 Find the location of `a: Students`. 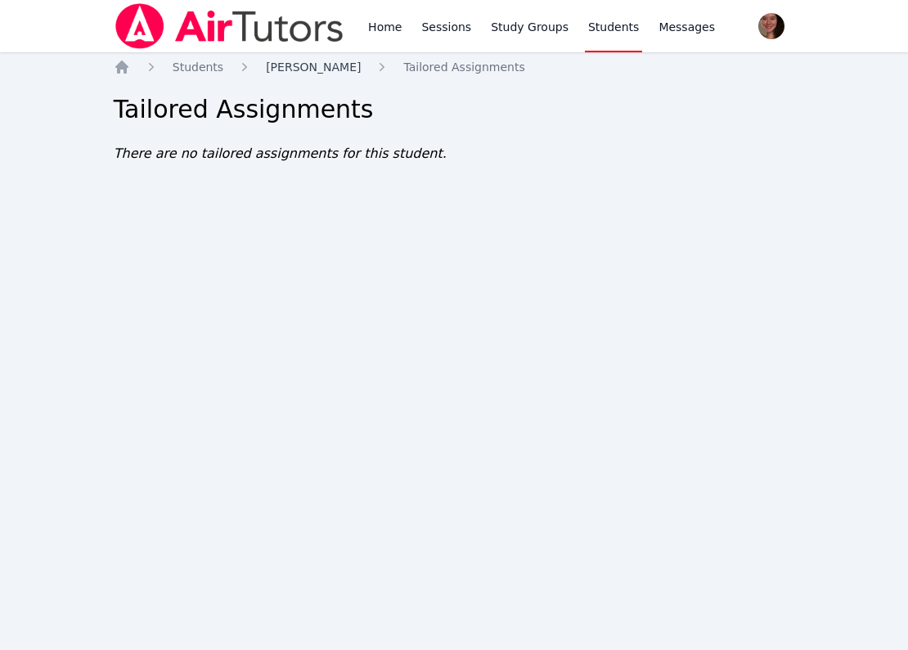

a: Students is located at coordinates (198, 67).